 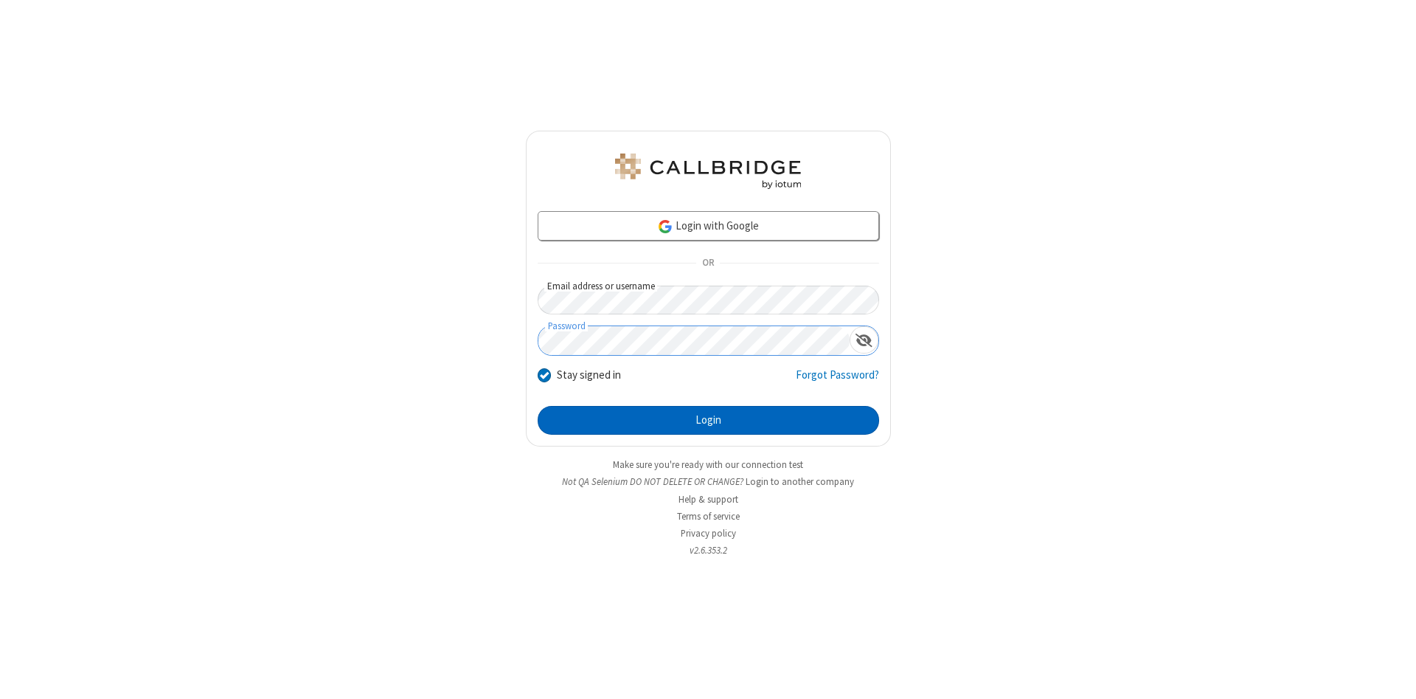 What do you see at coordinates (708, 550) in the screenshot?
I see `li: v2.6.353.2` at bounding box center [708, 550].